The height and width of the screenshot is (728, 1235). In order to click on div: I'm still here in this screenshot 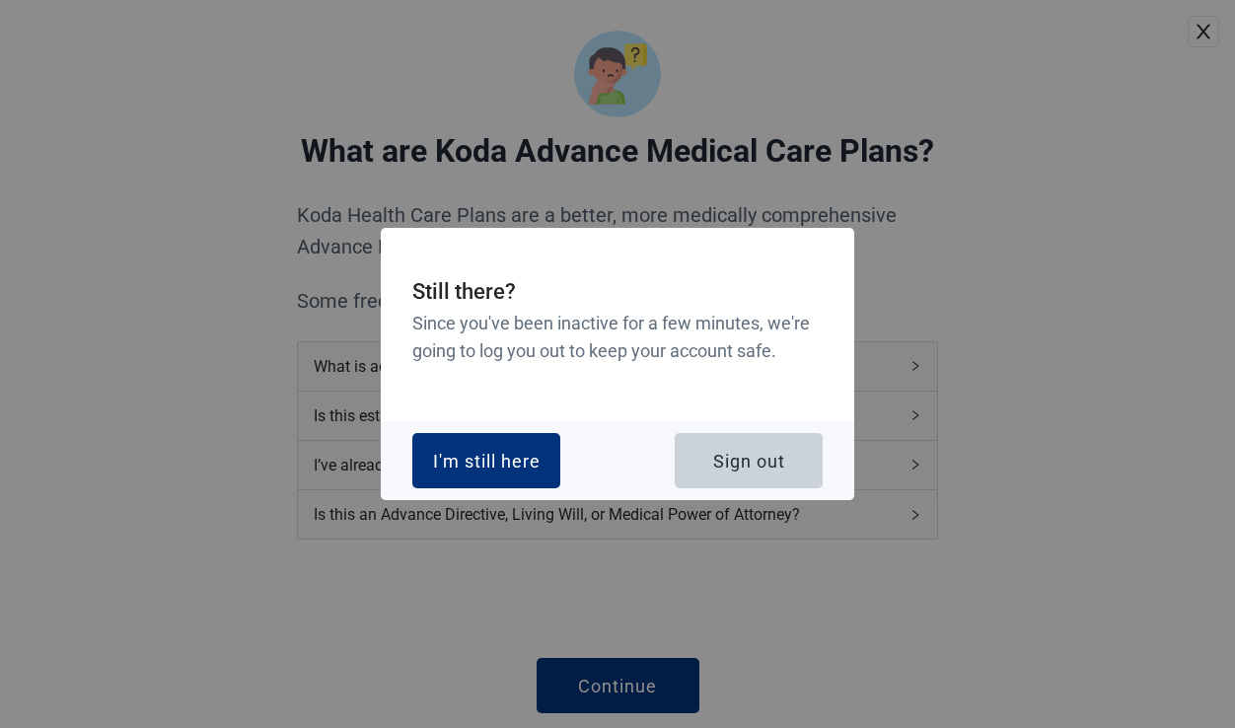, I will do `click(486, 460)`.